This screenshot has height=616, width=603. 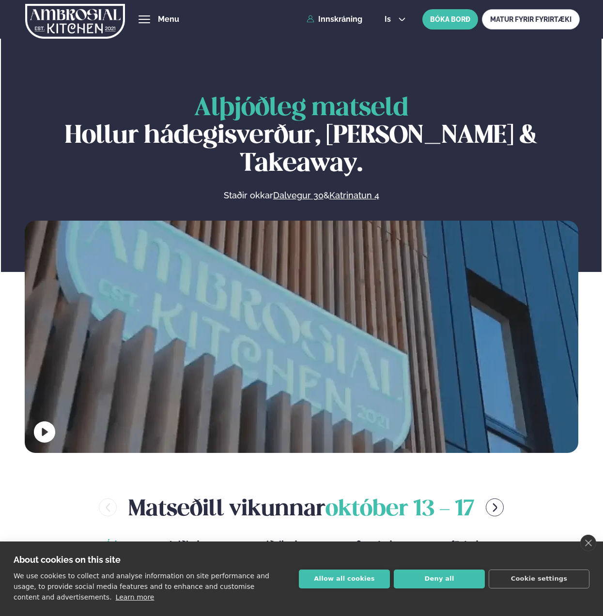 What do you see at coordinates (144, 19) in the screenshot?
I see `button: hamburger` at bounding box center [144, 19].